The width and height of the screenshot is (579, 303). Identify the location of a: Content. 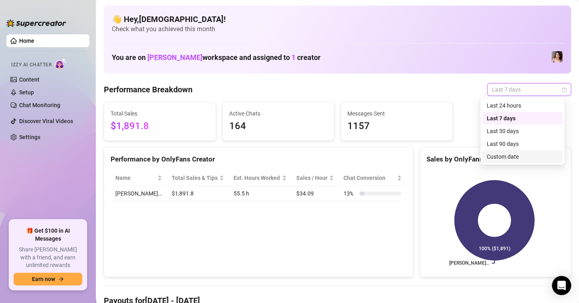
(29, 79).